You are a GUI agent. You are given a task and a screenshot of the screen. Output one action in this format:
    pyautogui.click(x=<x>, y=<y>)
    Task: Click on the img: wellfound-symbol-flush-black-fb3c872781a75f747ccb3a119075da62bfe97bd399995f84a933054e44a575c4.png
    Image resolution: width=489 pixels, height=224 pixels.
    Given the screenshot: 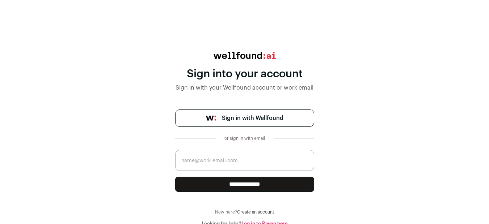 What is the action you would take?
    pyautogui.click(x=211, y=118)
    